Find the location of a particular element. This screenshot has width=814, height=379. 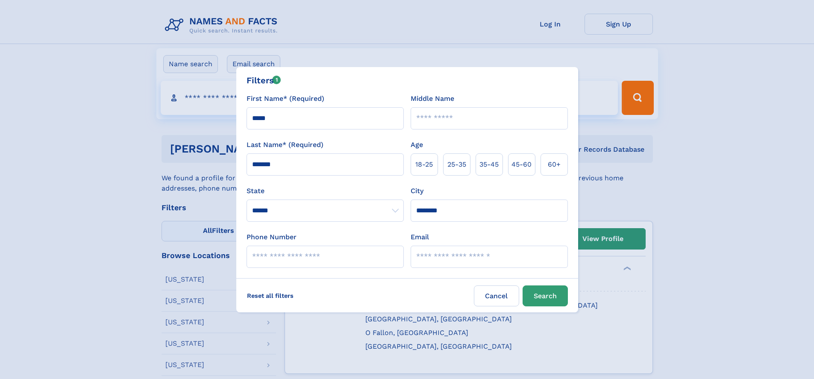

span: 18‑25 is located at coordinates (424, 165).